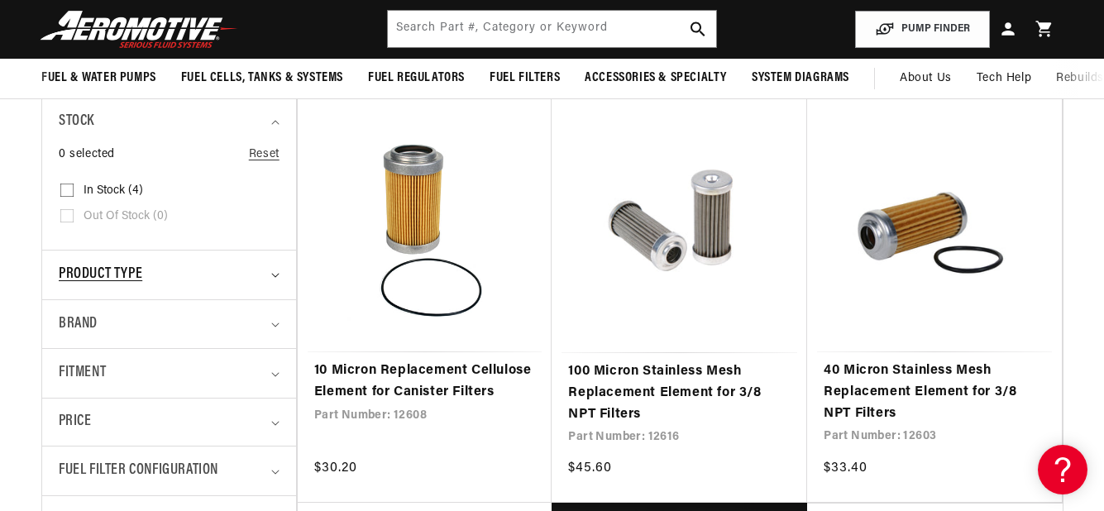 This screenshot has height=511, width=1104. What do you see at coordinates (264, 155) in the screenshot?
I see `a: Reset` at bounding box center [264, 155].